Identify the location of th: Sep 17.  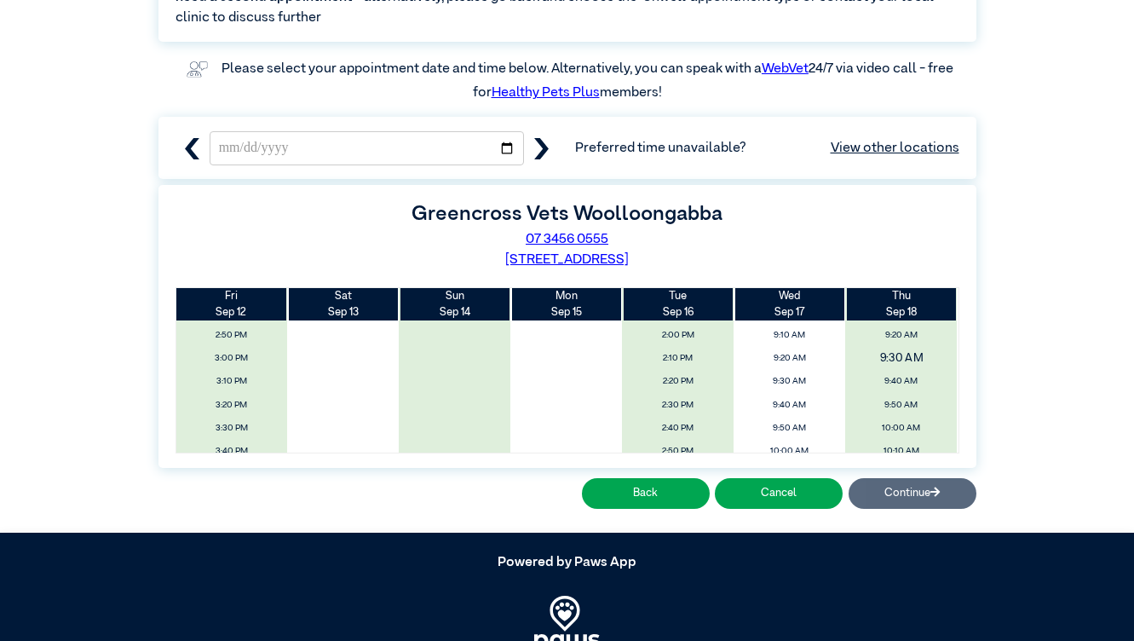
(789, 304).